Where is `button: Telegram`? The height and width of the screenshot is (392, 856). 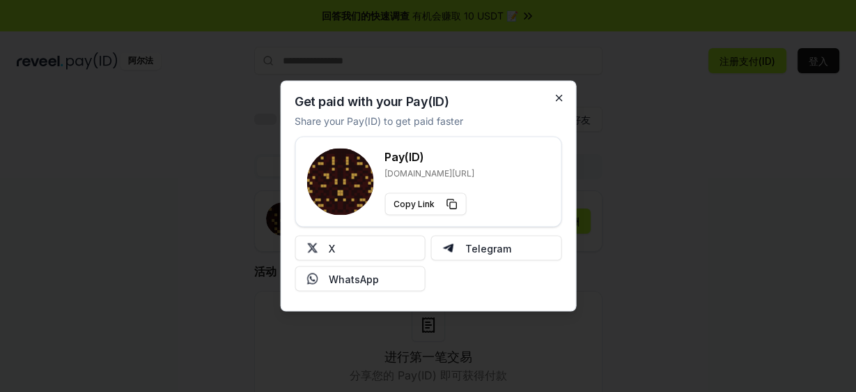 button: Telegram is located at coordinates (497, 248).